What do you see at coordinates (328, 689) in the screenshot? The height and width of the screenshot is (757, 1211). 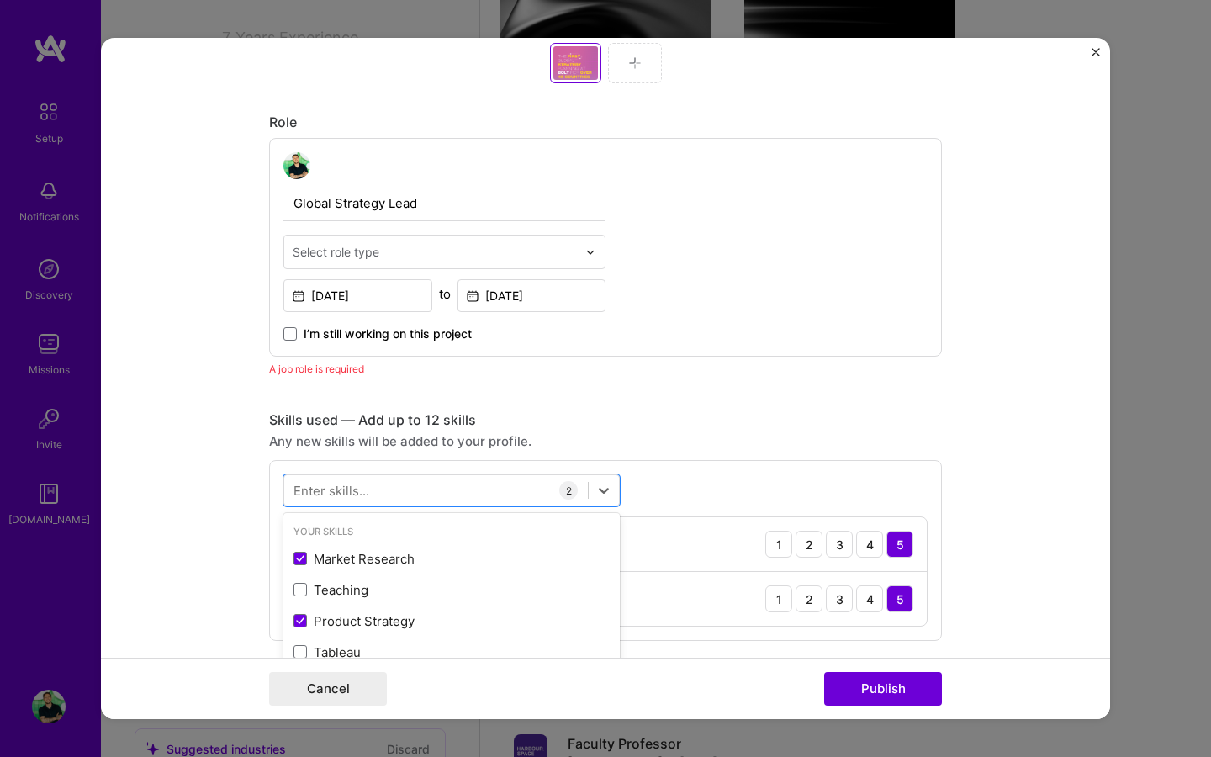 I see `button: Cancel` at bounding box center [328, 689].